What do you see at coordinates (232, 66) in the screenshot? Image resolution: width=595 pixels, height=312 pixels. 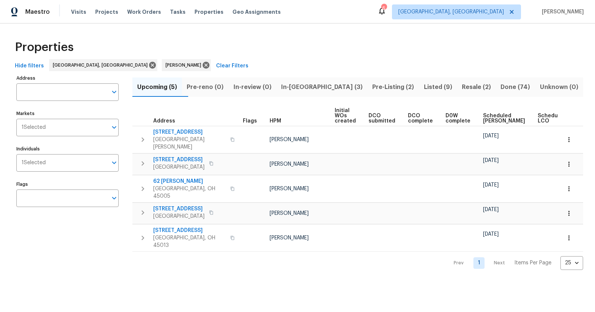 I see `button: Clear Filters` at bounding box center [232, 66].